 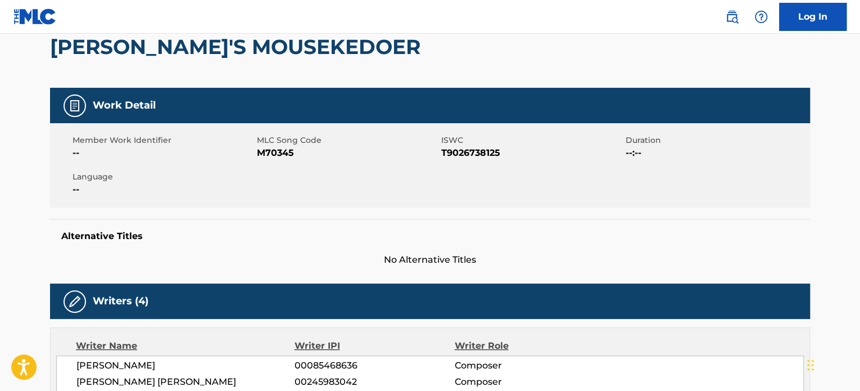 I want to click on span: Member Work Identifier, so click(x=163, y=140).